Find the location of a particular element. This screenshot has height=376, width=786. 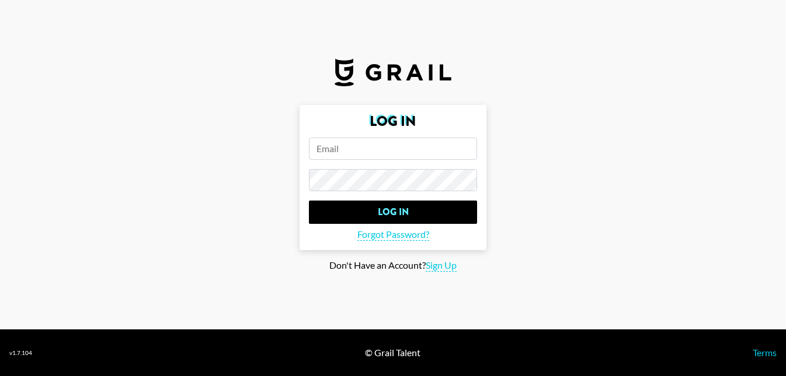

input: Email is located at coordinates (393, 149).